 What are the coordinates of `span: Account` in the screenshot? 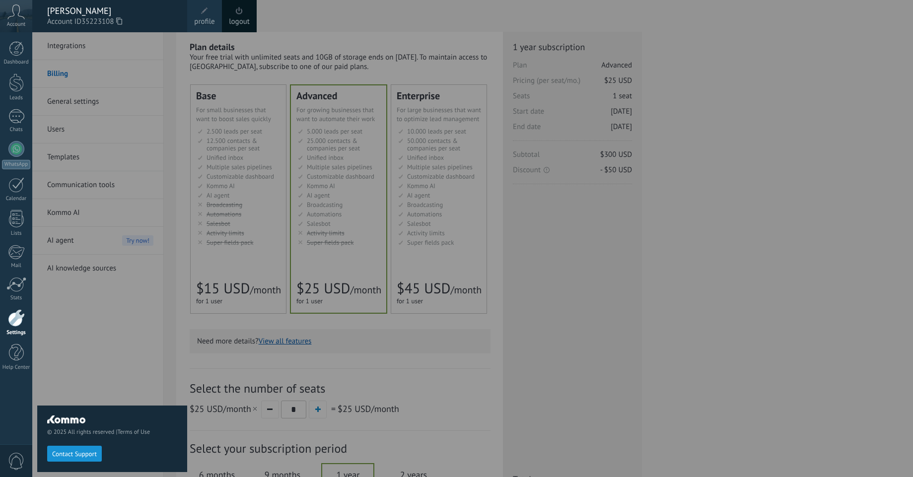 It's located at (16, 24).